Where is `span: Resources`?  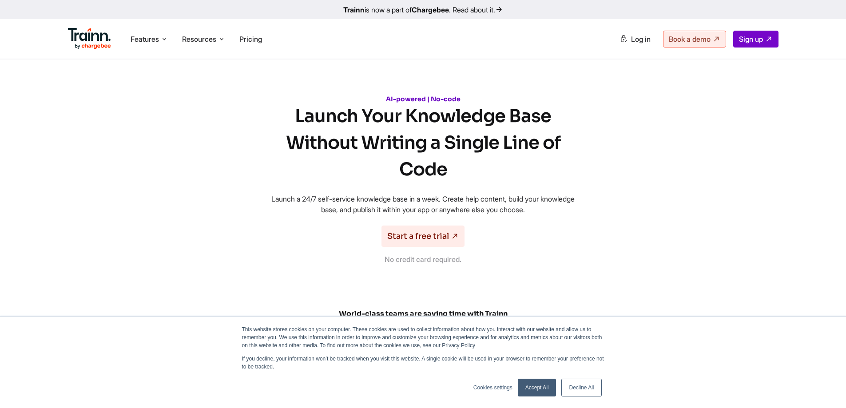 span: Resources is located at coordinates (199, 39).